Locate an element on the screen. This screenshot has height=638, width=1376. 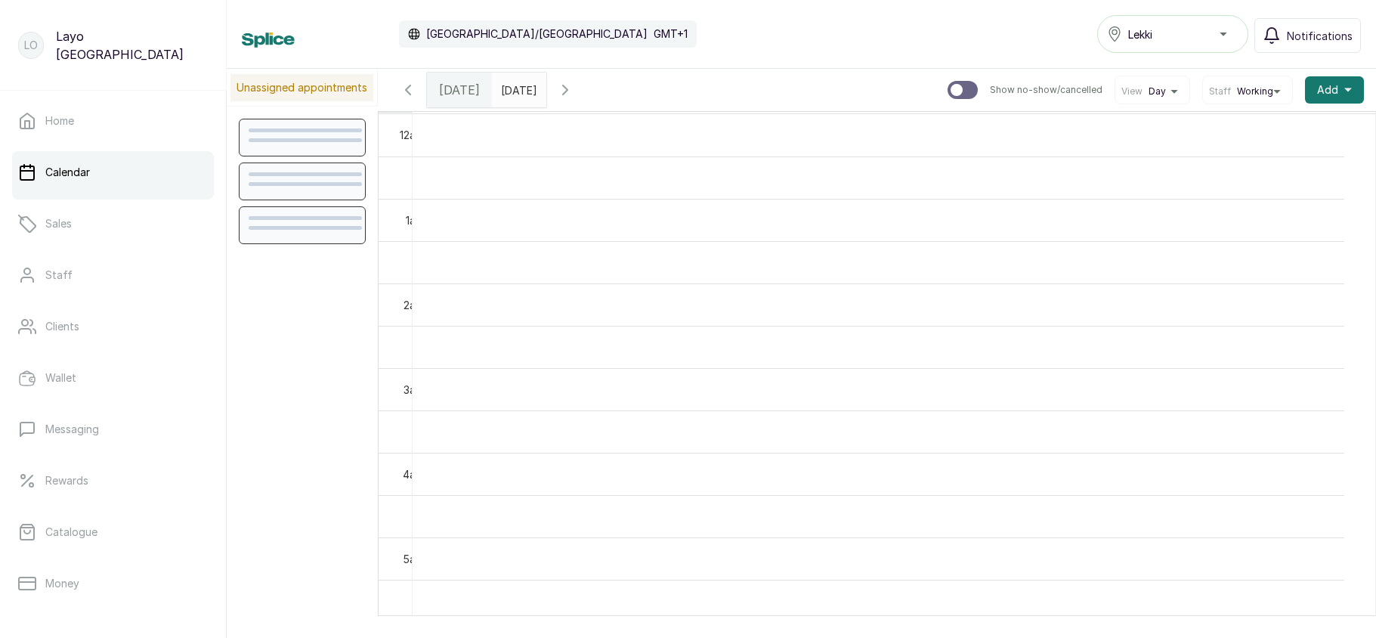
div: 4am is located at coordinates (413, 474).